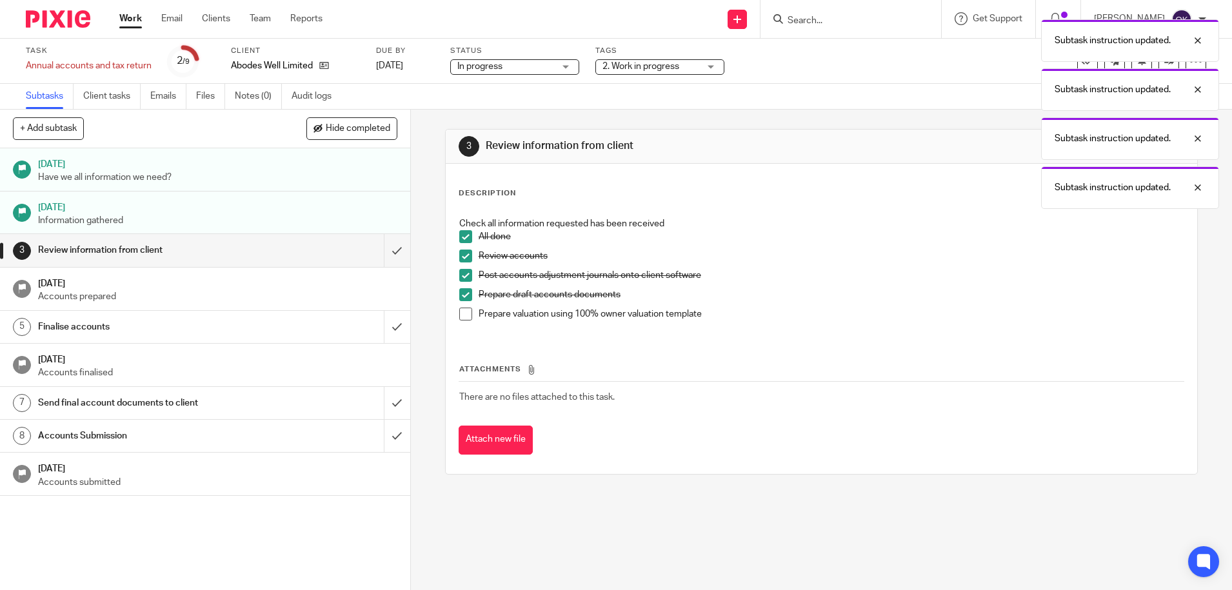 Image resolution: width=1232 pixels, height=590 pixels. Describe the element at coordinates (217, 297) in the screenshot. I see `p: Accounts prepared` at that location.